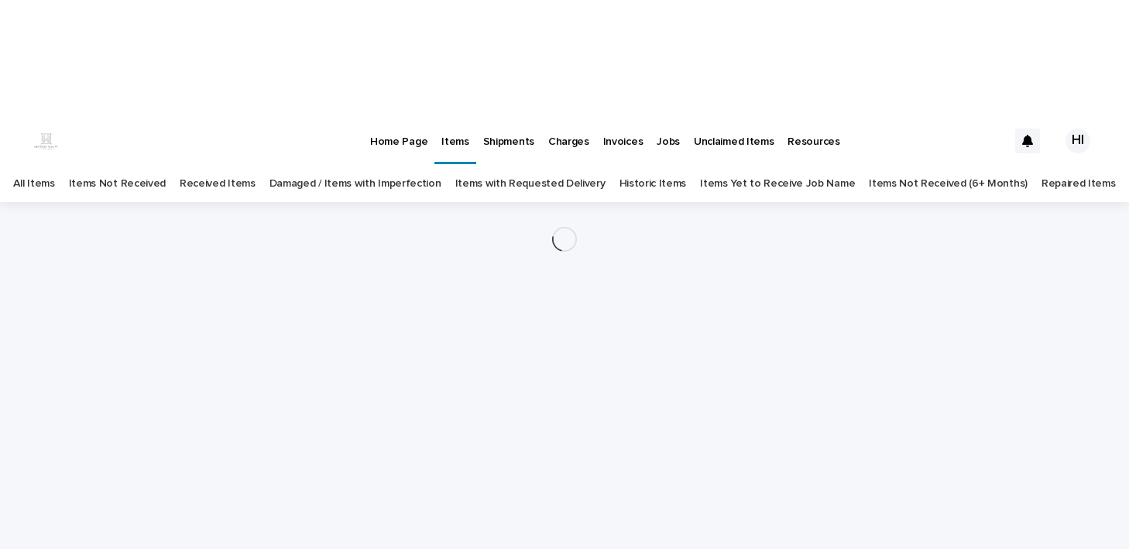 The width and height of the screenshot is (1129, 549). I want to click on p: Shipments, so click(509, 132).